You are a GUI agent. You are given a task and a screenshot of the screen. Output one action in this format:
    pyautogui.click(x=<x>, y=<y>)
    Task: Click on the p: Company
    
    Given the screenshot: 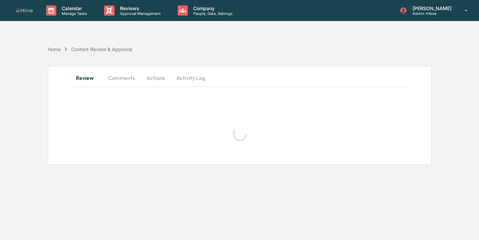 What is the action you would take?
    pyautogui.click(x=212, y=8)
    